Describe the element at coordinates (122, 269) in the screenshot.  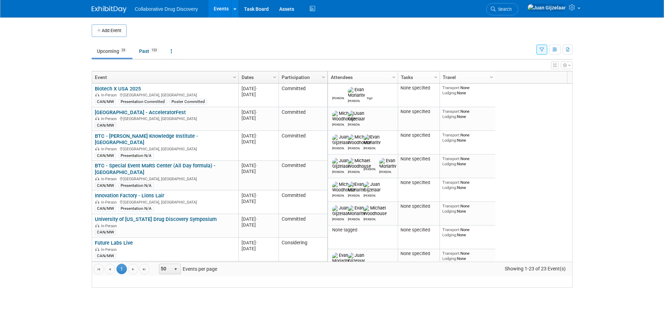
I see `span: 1` at that location.